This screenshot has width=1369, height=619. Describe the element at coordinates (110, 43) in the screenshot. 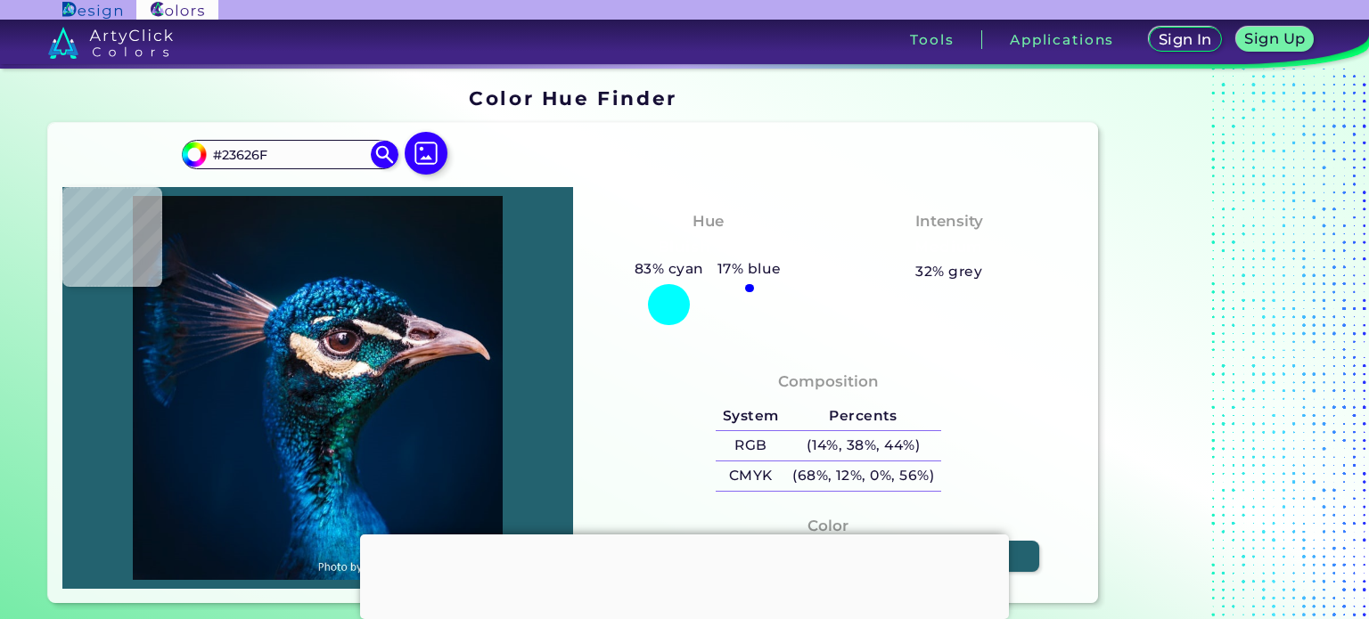

I see `img: logo_artyclick_colors_white.svg` at that location.